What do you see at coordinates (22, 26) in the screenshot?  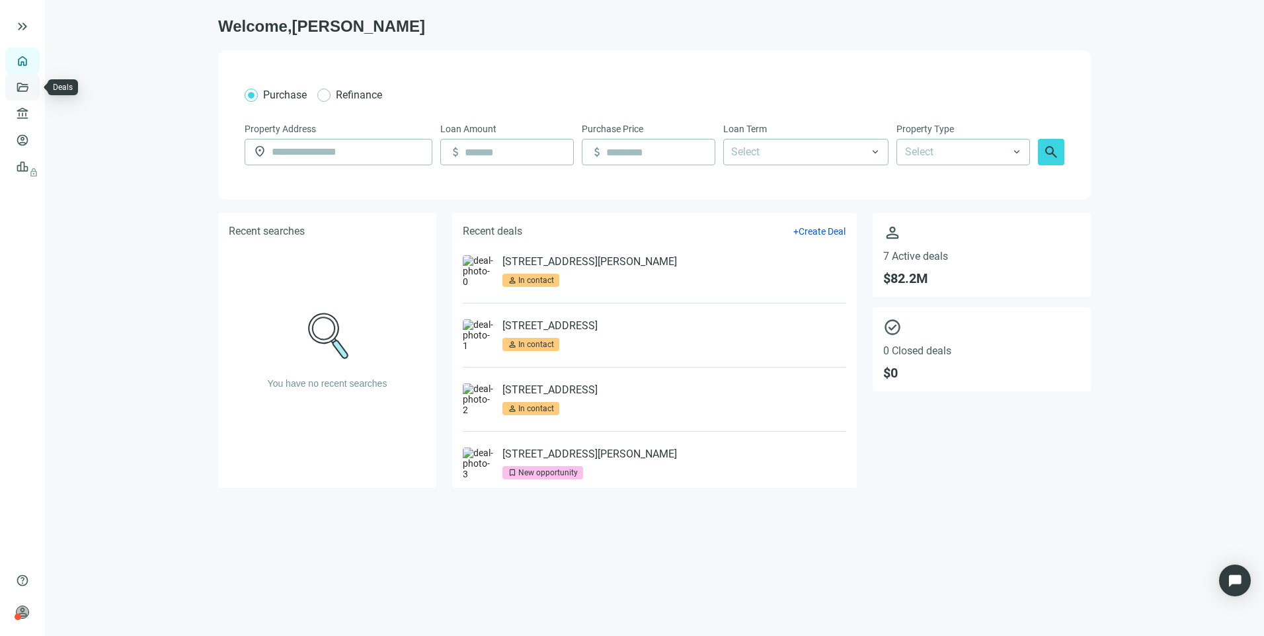 I see `span: keyboard_double_arrow_right` at bounding box center [22, 26].